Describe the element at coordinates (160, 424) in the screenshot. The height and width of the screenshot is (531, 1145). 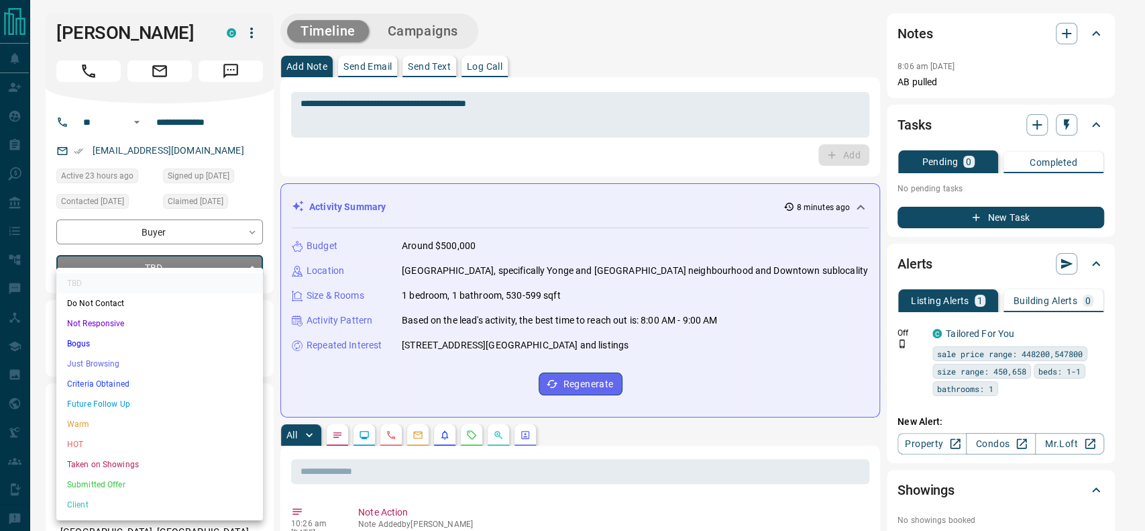
I see `li: Warm` at that location.